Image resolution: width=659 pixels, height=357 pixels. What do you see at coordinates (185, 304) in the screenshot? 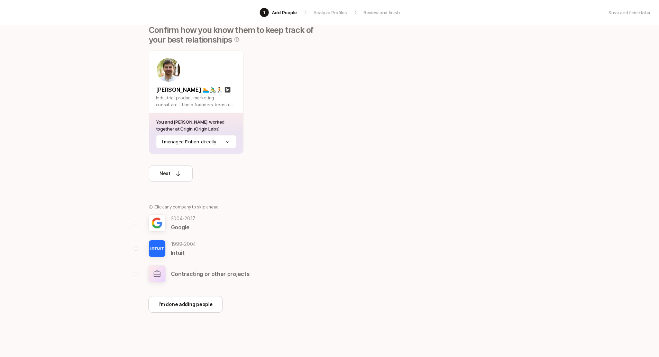
I see `button: I'm done adding people` at bounding box center [185, 304].